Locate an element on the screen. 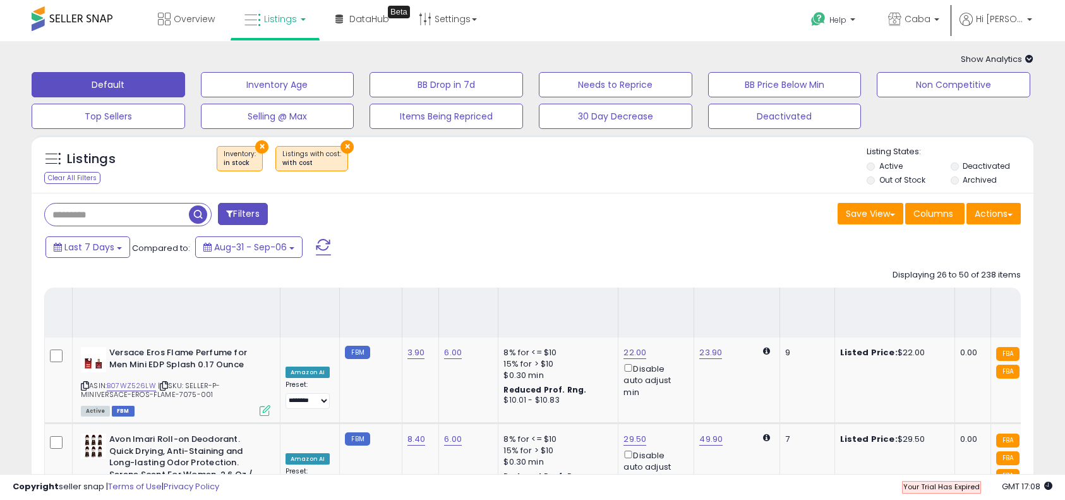 This screenshot has width=1065, height=500. a: 22.00 is located at coordinates (635, 352).